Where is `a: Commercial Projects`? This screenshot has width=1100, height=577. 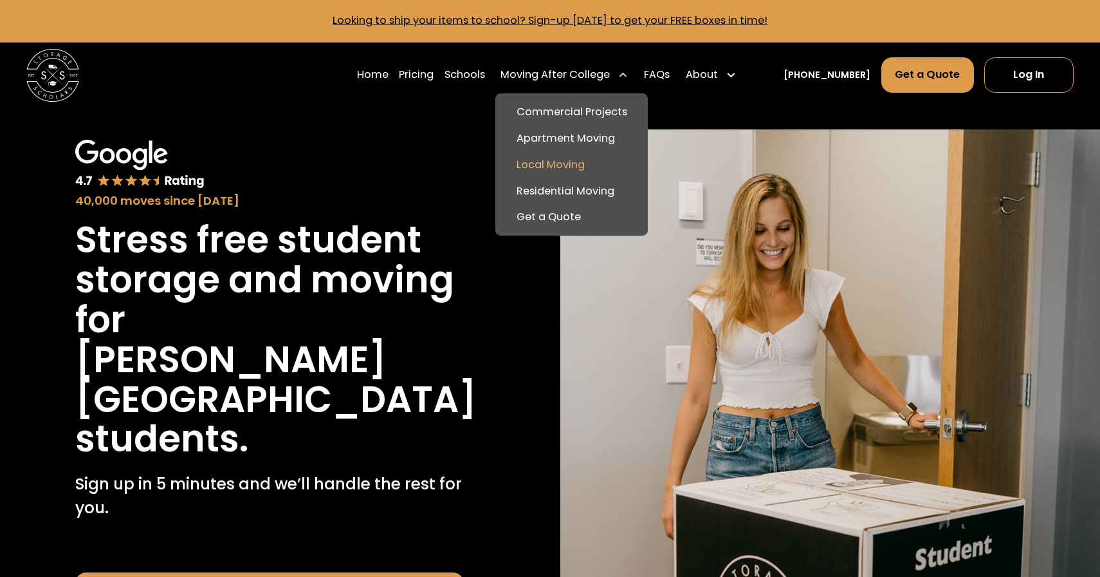 a: Commercial Projects is located at coordinates (571, 112).